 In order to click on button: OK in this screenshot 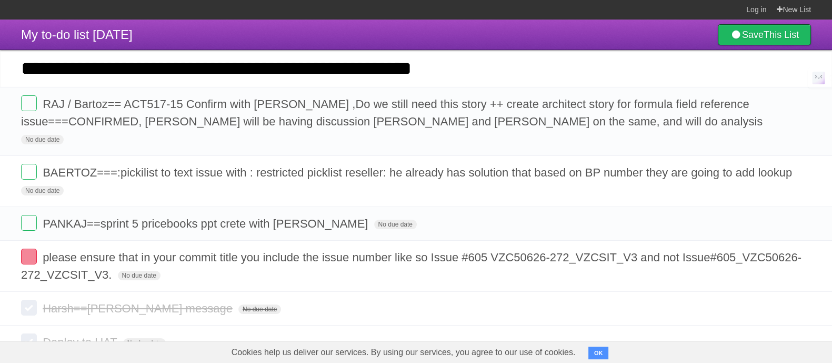, I will do `click(599, 353)`.